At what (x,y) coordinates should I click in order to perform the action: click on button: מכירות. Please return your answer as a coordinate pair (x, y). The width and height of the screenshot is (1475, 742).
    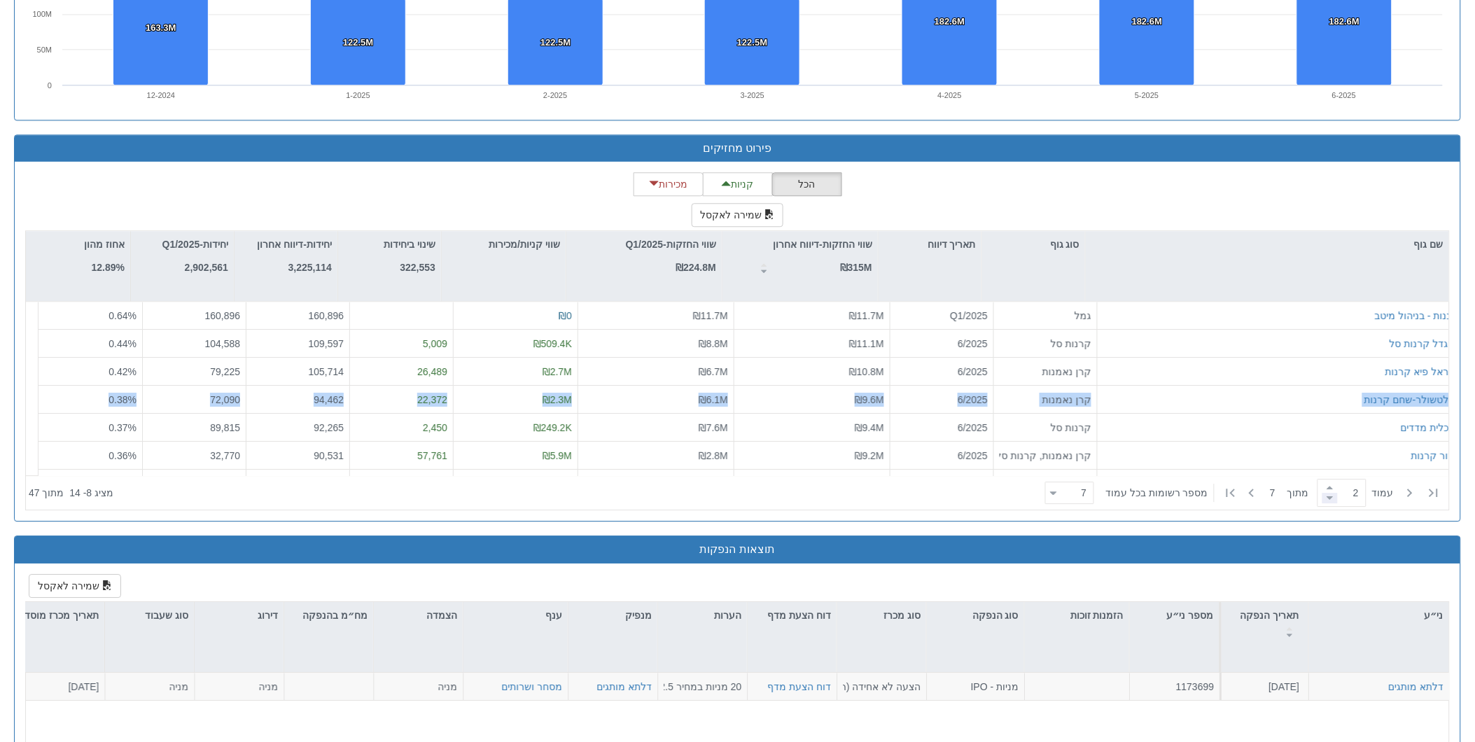
    Looking at the image, I should click on (668, 184).